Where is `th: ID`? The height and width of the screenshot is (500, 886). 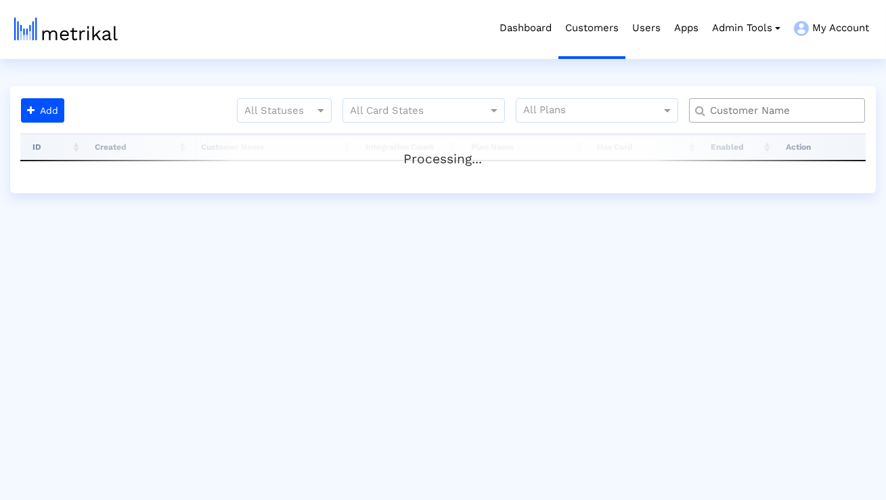
th: ID is located at coordinates (51, 147).